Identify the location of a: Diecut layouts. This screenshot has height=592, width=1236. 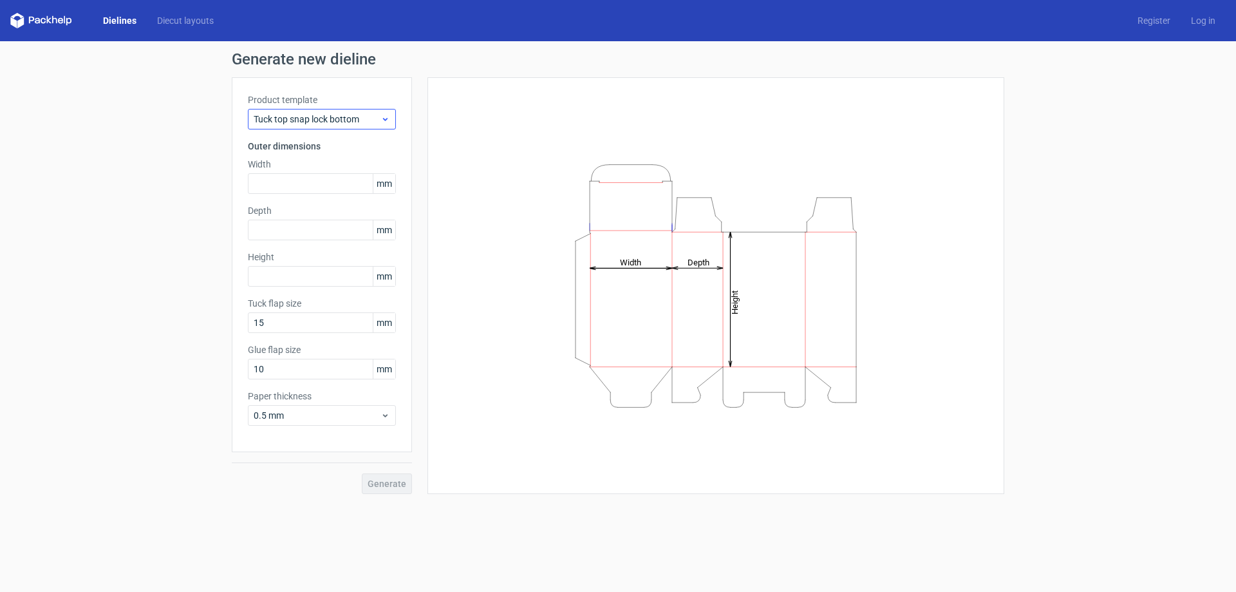
(185, 21).